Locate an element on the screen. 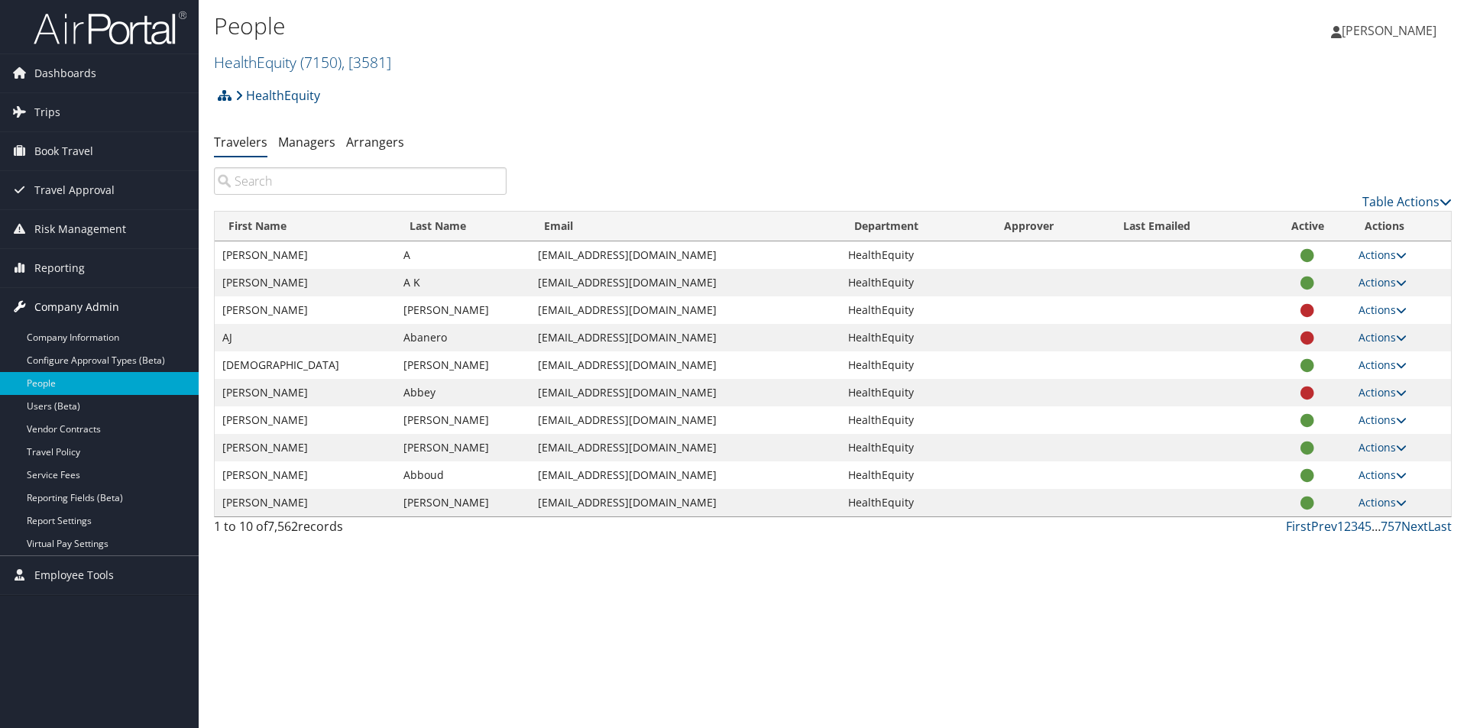 This screenshot has height=728, width=1467. th: Email: activate to sort column ascending is located at coordinates (685, 226).